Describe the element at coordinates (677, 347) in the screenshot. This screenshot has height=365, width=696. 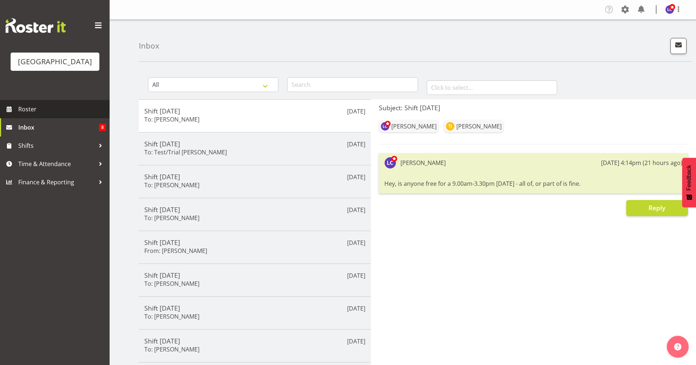
I see `img: help-xxl-2.png` at that location.